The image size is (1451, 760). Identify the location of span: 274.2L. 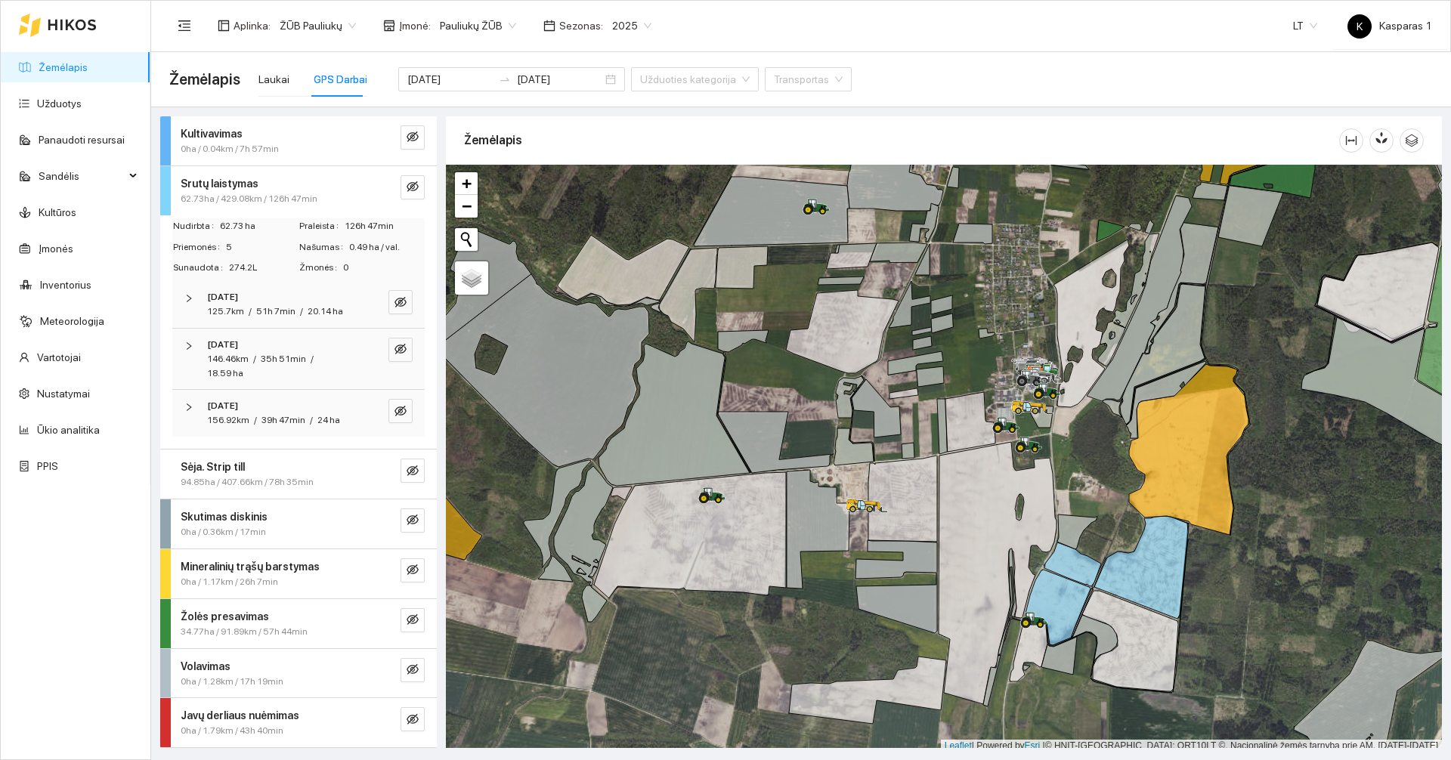
(263, 268).